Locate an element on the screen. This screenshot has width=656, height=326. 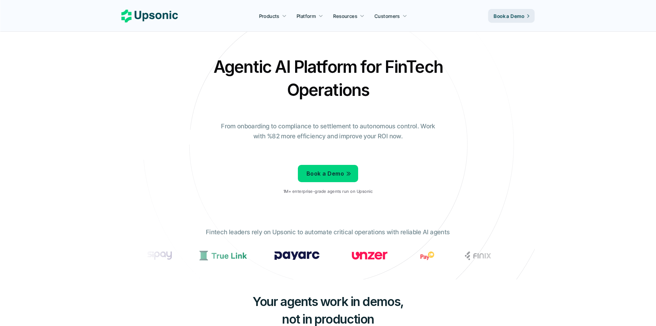
a: Products is located at coordinates (273, 16).